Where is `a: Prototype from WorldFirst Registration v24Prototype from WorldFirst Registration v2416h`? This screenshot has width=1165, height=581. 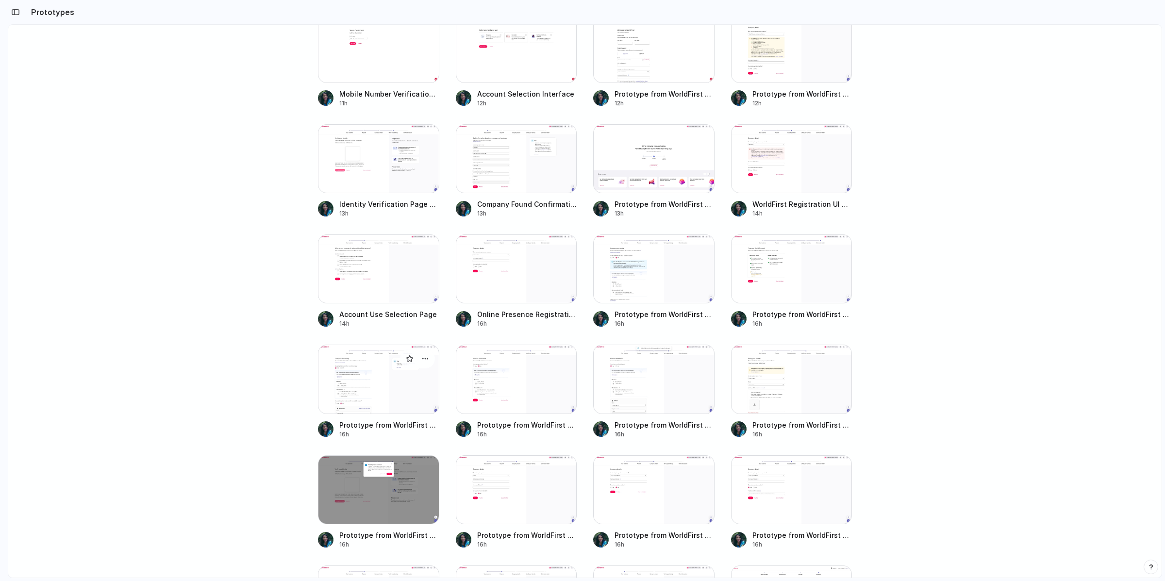
a: Prototype from WorldFirst Registration v24Prototype from WorldFirst Registration v2416h is located at coordinates (792, 281).